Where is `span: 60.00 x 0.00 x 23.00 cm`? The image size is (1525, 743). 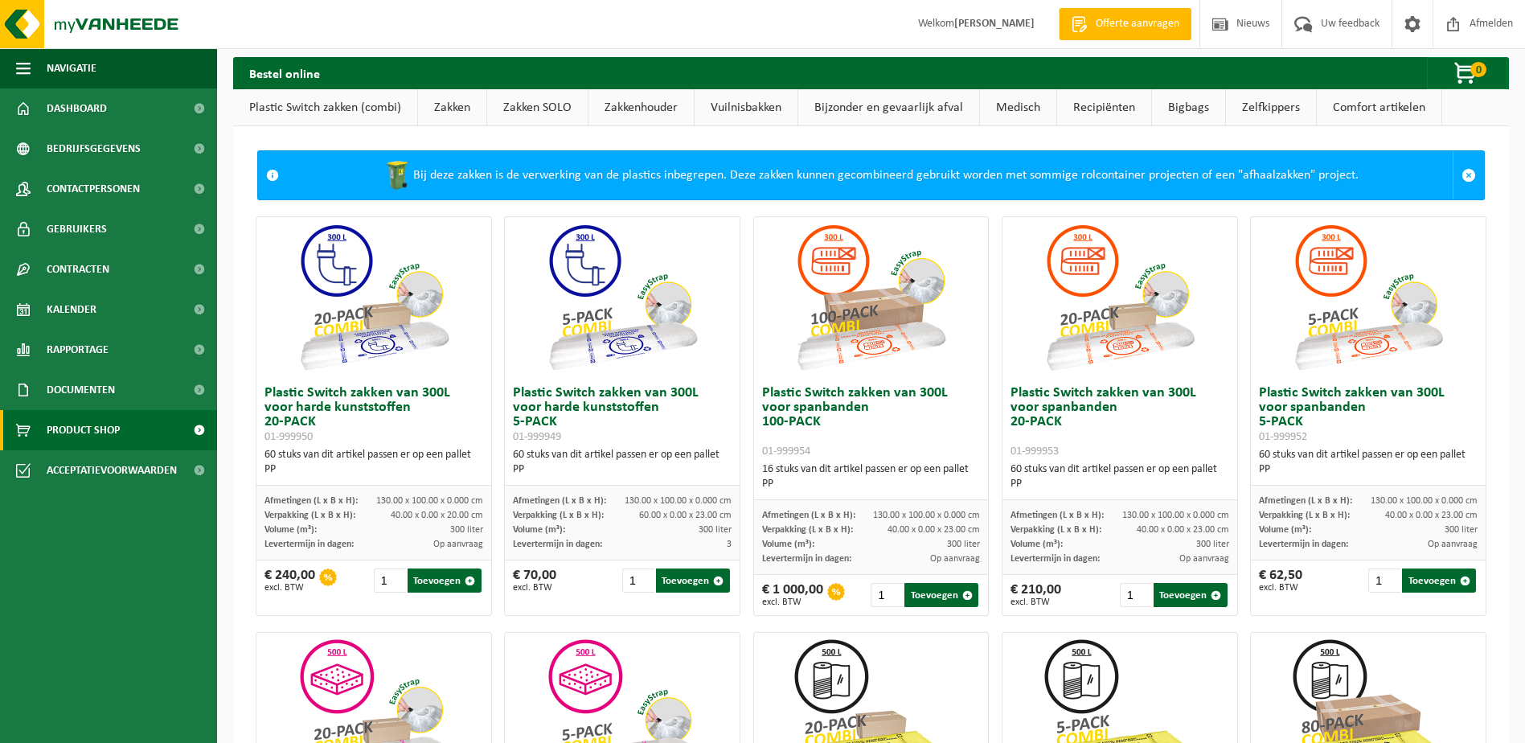
span: 60.00 x 0.00 x 23.00 cm is located at coordinates (685, 515).